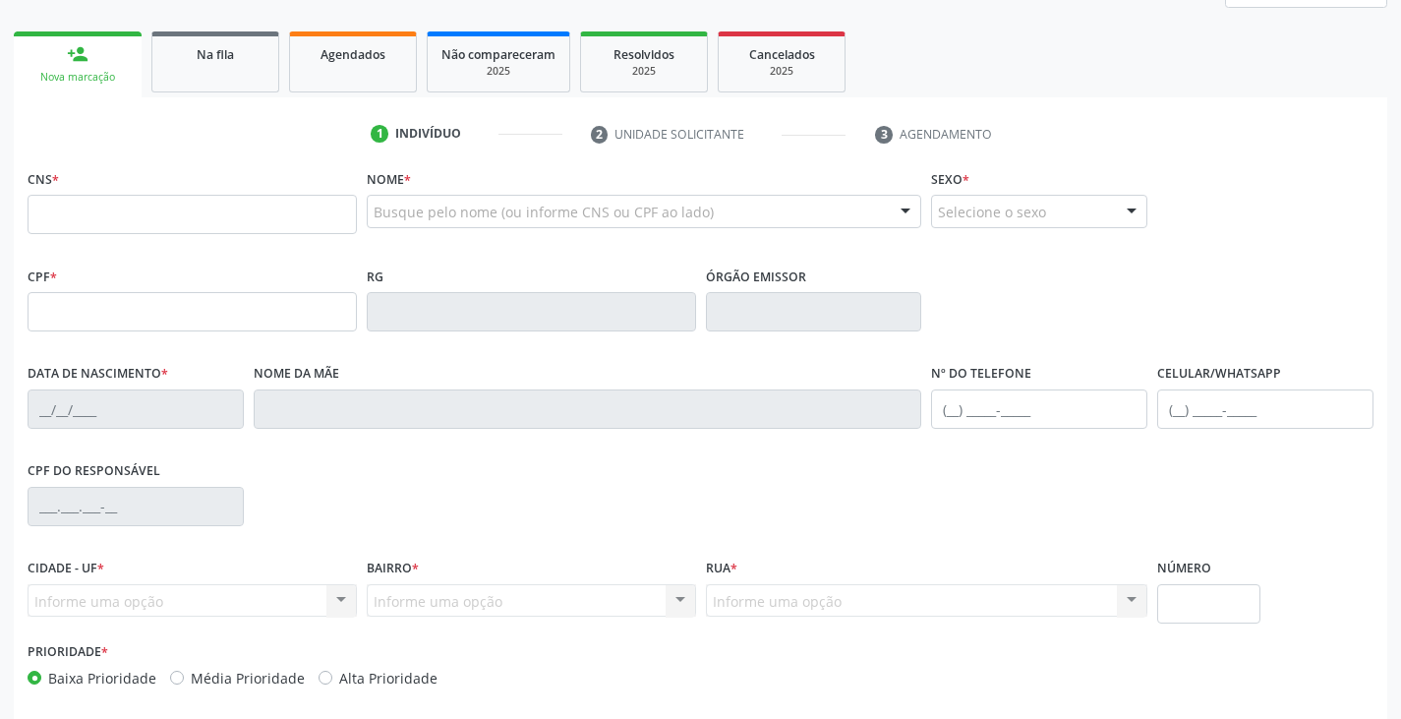  I want to click on label: Cidade - UF, so click(66, 568).